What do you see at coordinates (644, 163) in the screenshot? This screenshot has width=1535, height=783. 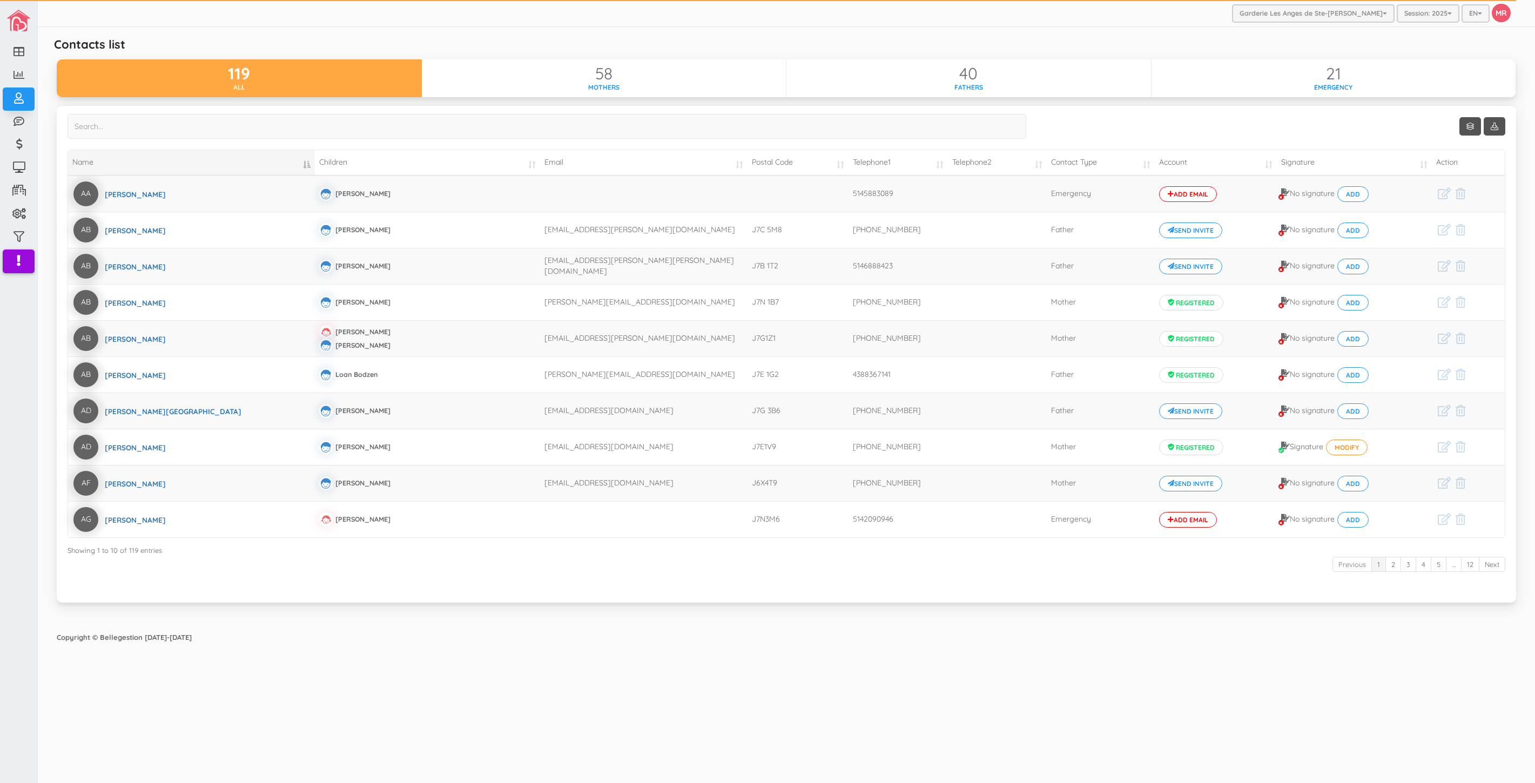 I see `td: Email: activate to sort column ascending` at bounding box center [644, 163].